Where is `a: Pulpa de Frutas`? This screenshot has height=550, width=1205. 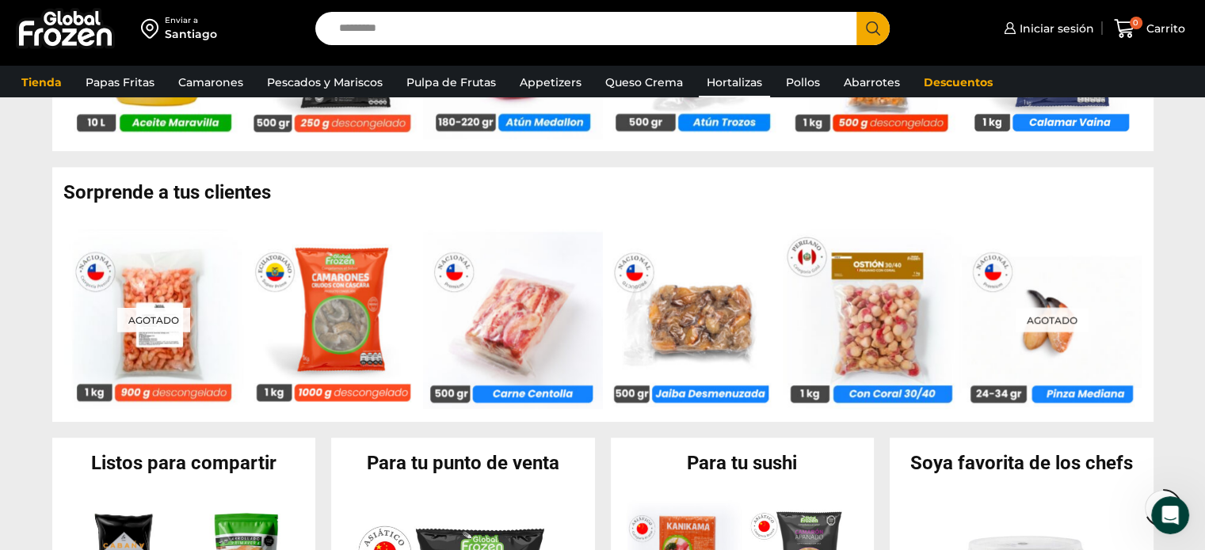 a: Pulpa de Frutas is located at coordinates (451, 82).